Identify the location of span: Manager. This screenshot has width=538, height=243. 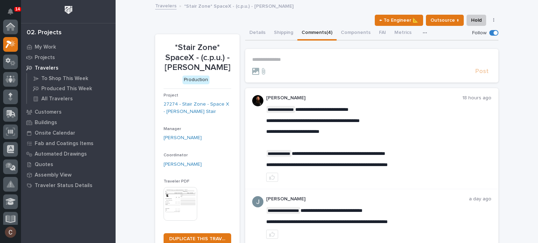
(172, 129).